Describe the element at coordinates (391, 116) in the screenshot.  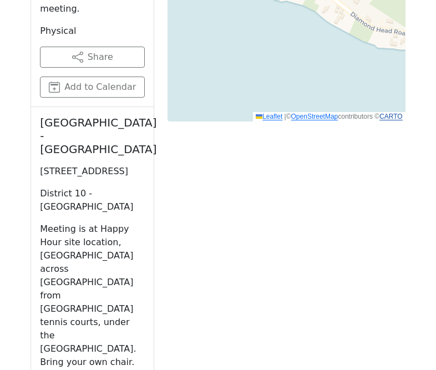
I see `a: CARTO` at that location.